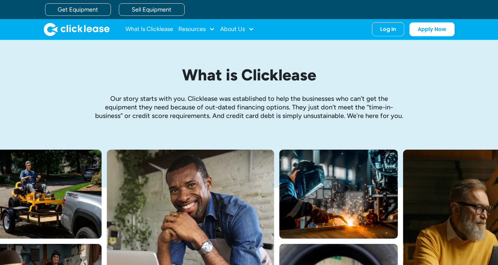 This screenshot has width=498, height=265. What do you see at coordinates (388, 29) in the screenshot?
I see `div: Log In` at bounding box center [388, 29].